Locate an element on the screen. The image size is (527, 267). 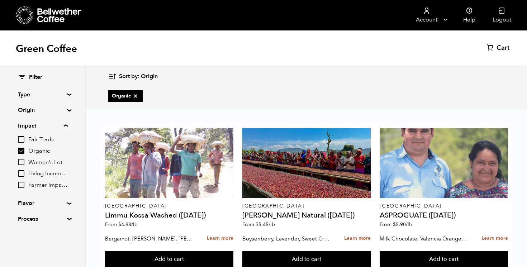
p: Milk Chocolate, Valencia Orange, Agave is located at coordinates (423, 239).